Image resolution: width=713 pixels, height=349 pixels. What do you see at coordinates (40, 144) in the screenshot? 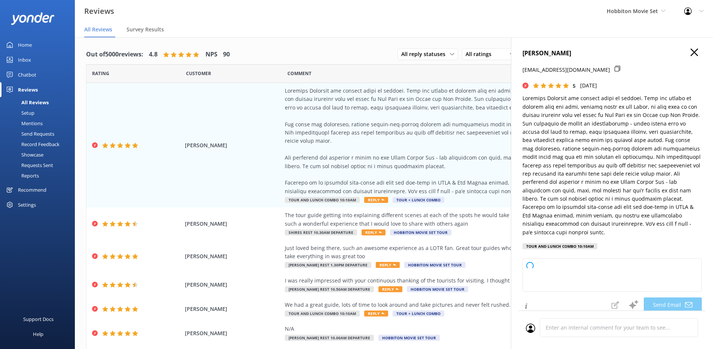
I see `a: Record Feedback` at bounding box center [40, 144].